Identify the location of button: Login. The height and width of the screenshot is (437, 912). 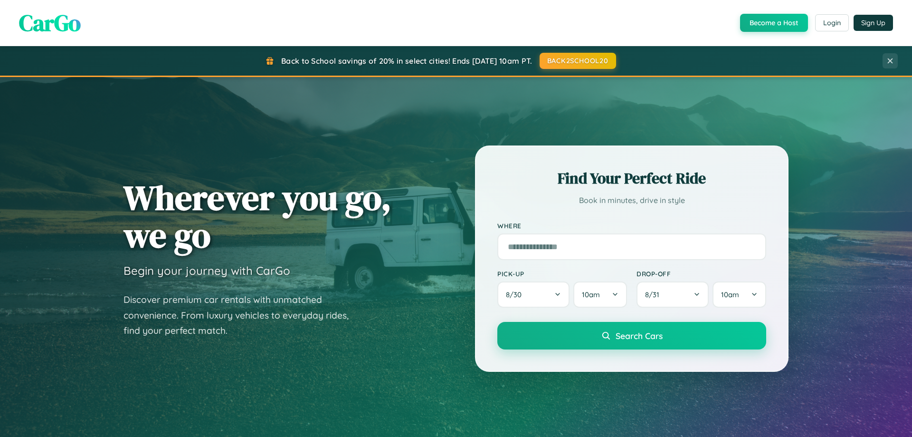
(832, 23).